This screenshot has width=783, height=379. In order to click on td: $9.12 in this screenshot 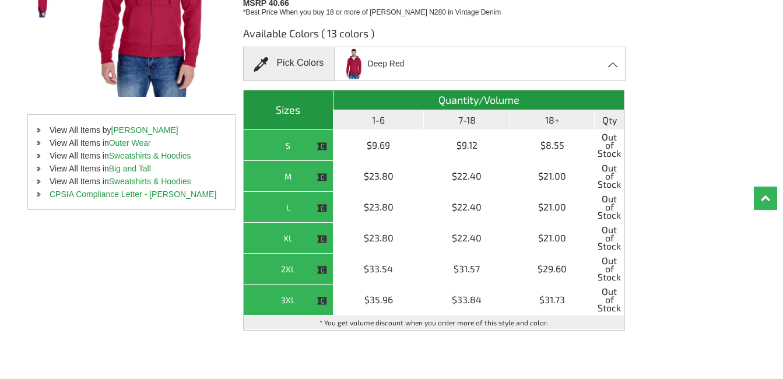, I will do `click(467, 145)`.